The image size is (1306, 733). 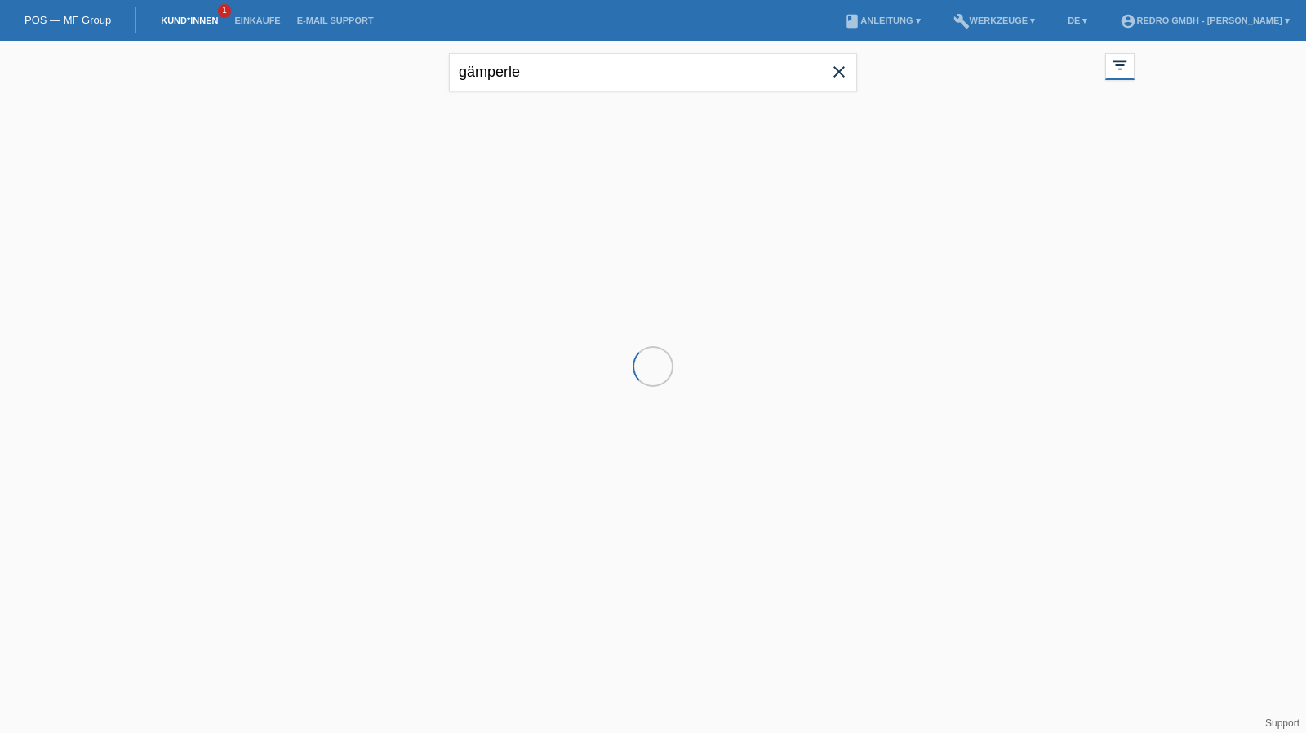 I want to click on a: E-Mail Support, so click(x=336, y=20).